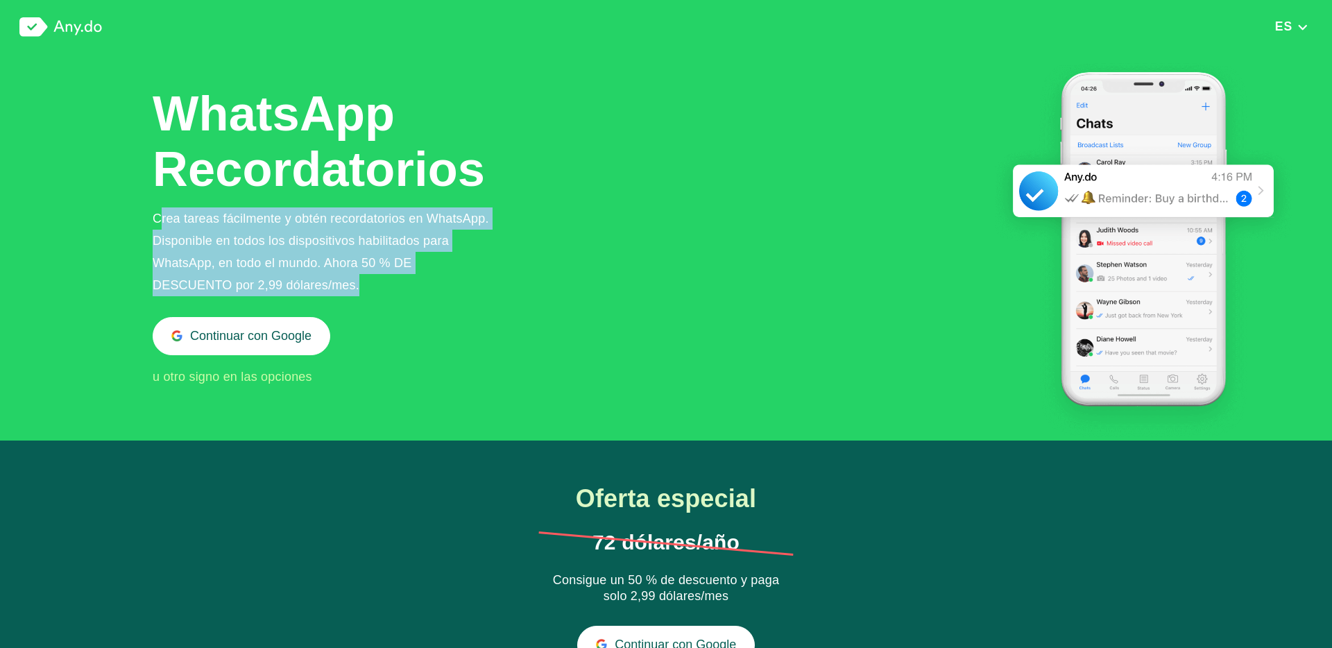 This screenshot has height=648, width=1332. I want to click on img: down, so click(1302, 27).